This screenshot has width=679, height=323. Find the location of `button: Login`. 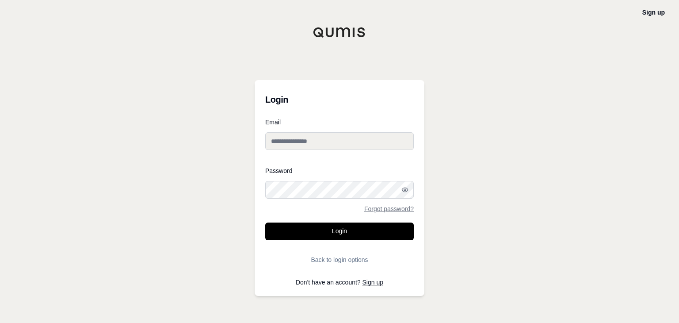

button: Login is located at coordinates (340, 231).